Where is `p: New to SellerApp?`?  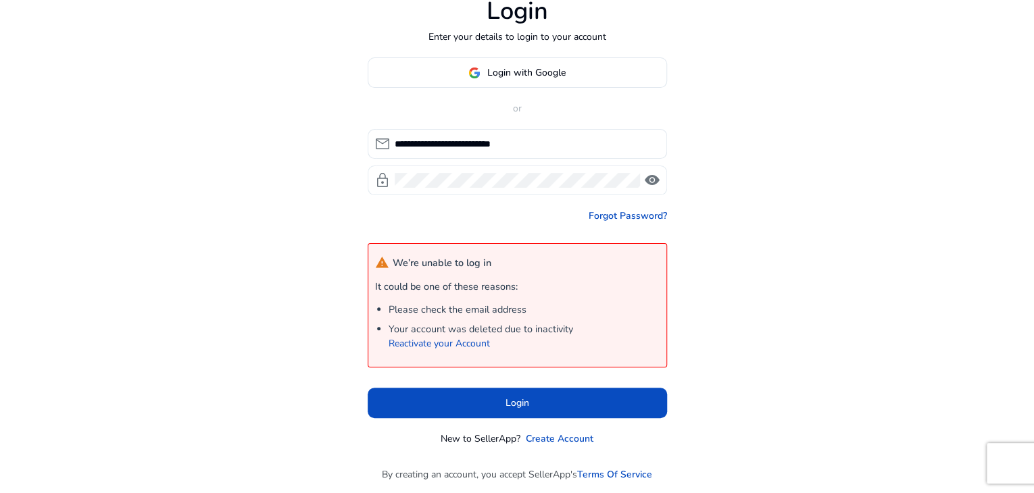 p: New to SellerApp? is located at coordinates (480, 438).